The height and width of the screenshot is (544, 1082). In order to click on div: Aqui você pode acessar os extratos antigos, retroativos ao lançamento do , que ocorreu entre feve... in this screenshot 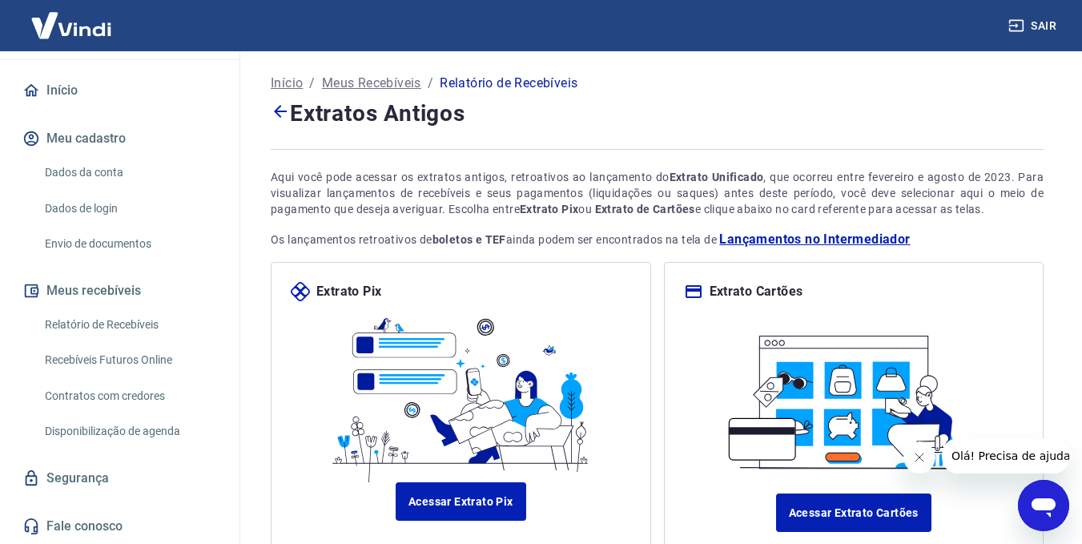, I will do `click(657, 193)`.